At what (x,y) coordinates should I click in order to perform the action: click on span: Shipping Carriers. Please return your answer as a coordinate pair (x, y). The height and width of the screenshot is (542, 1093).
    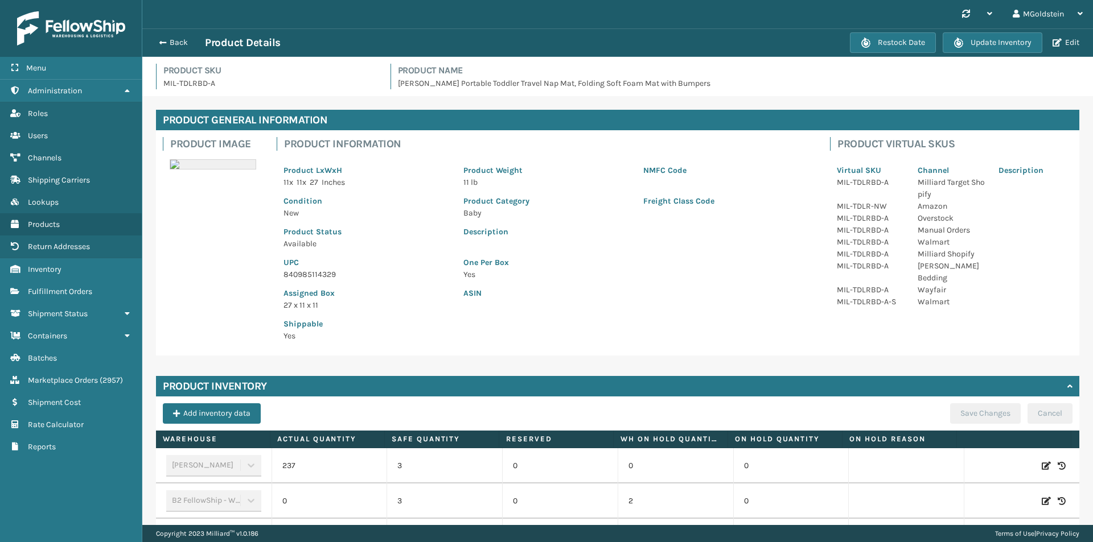
    Looking at the image, I should click on (59, 180).